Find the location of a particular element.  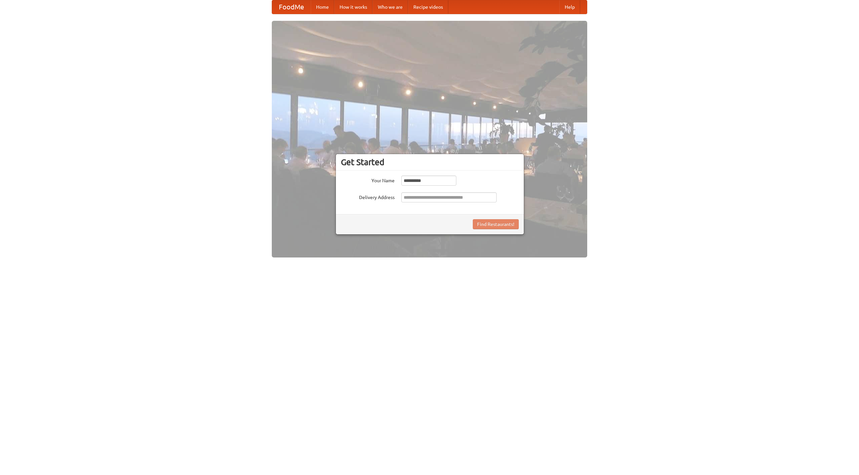

a: Who we are is located at coordinates (390, 7).